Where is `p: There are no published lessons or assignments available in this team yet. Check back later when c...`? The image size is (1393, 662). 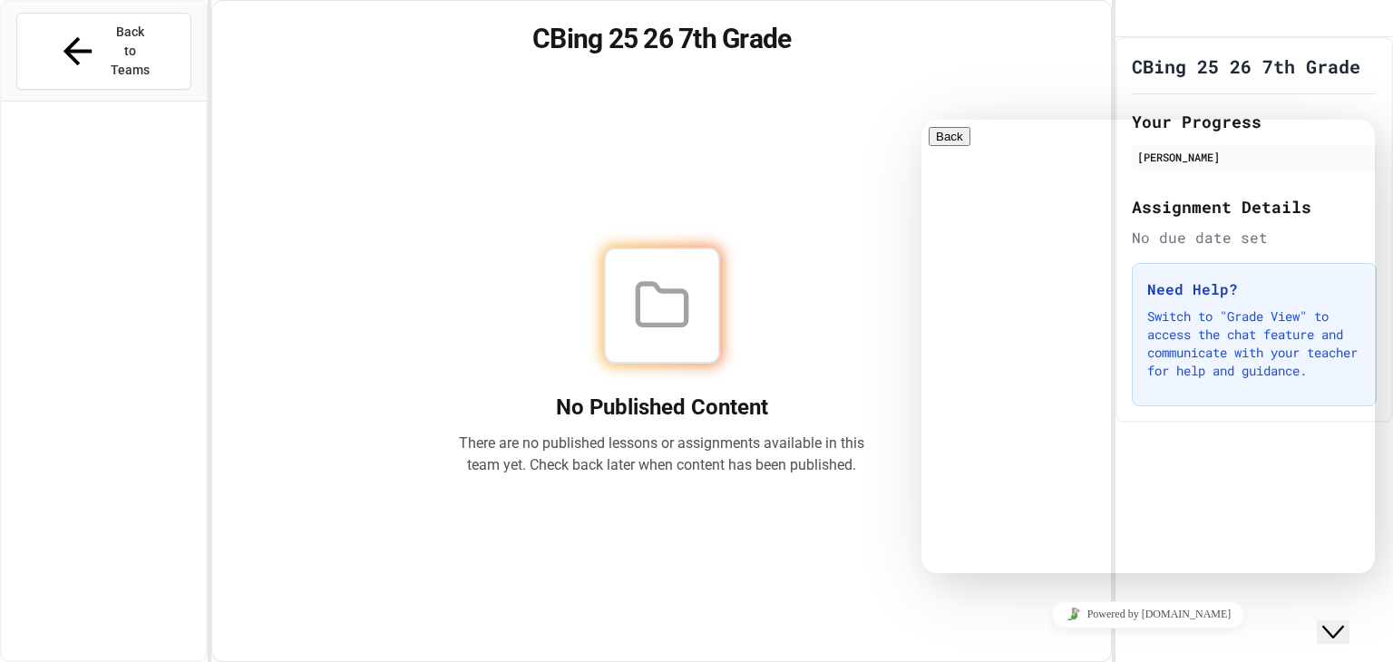
p: There are no published lessons or assignments available in this team yet. Check back later when c... is located at coordinates (662, 454).